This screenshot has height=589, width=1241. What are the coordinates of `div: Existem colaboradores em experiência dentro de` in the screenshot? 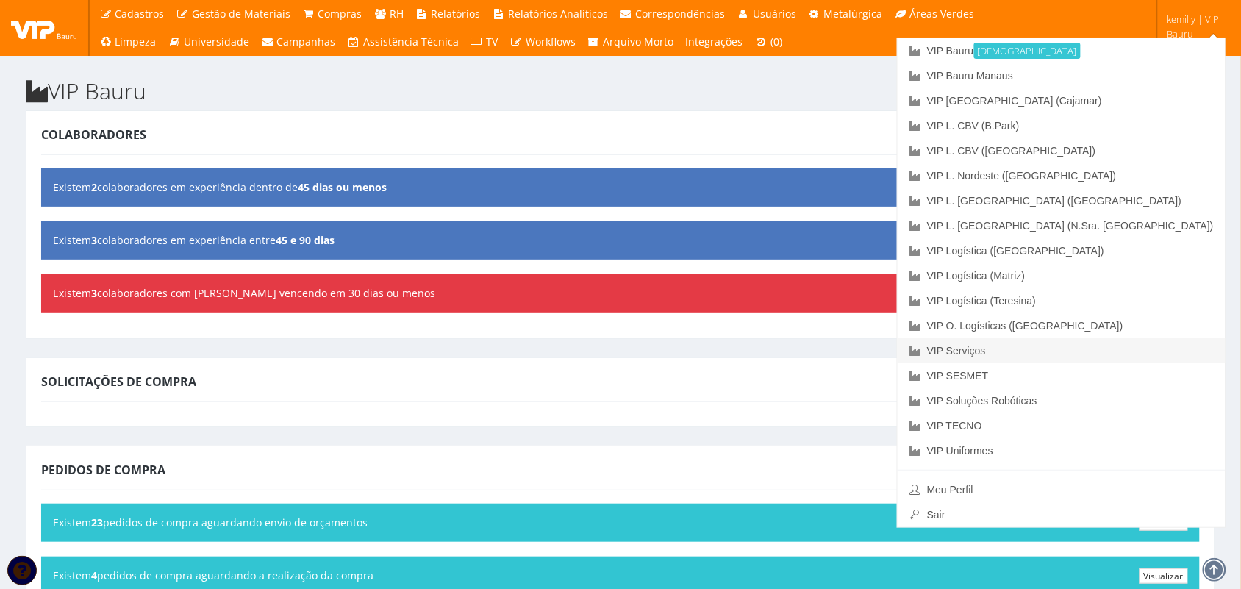 It's located at (621, 187).